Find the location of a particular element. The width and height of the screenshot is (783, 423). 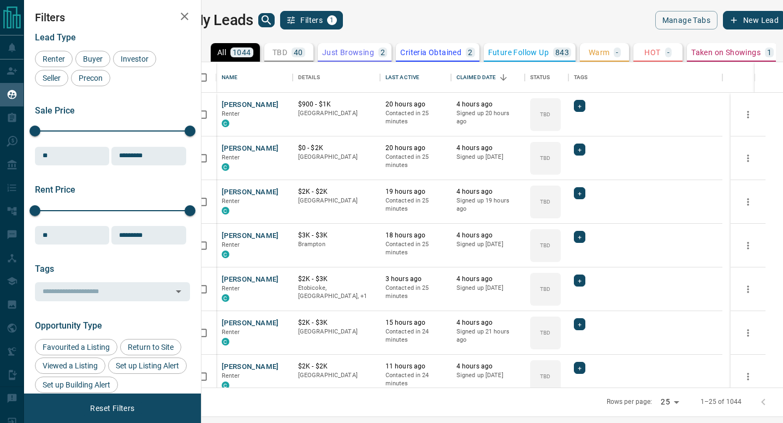

div: Set up Building Alert is located at coordinates (76, 385).